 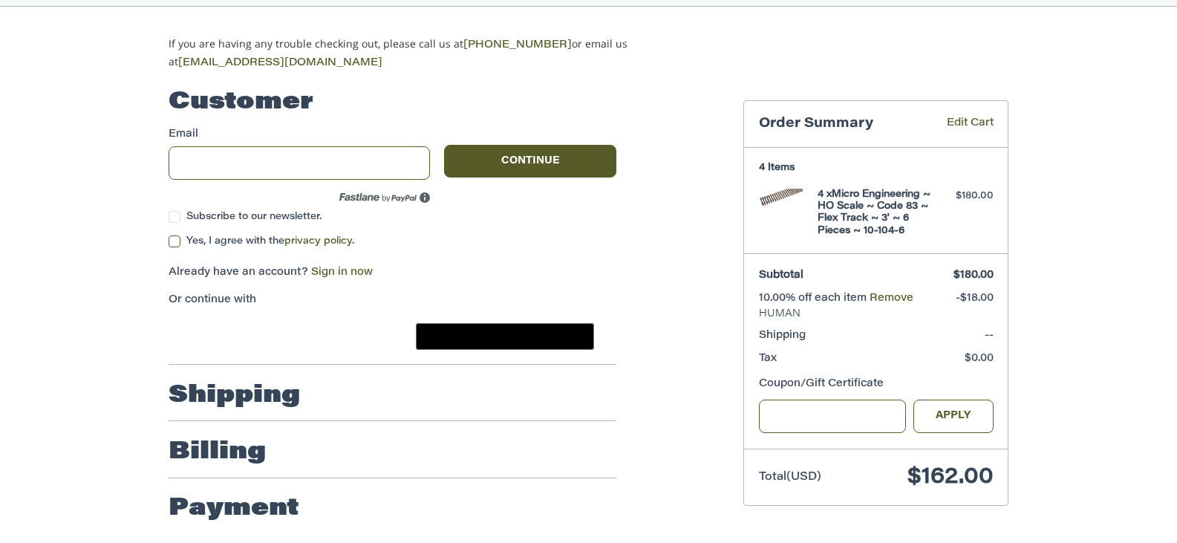 What do you see at coordinates (842, 124) in the screenshot?
I see `h3: Order Summary` at bounding box center [842, 124].